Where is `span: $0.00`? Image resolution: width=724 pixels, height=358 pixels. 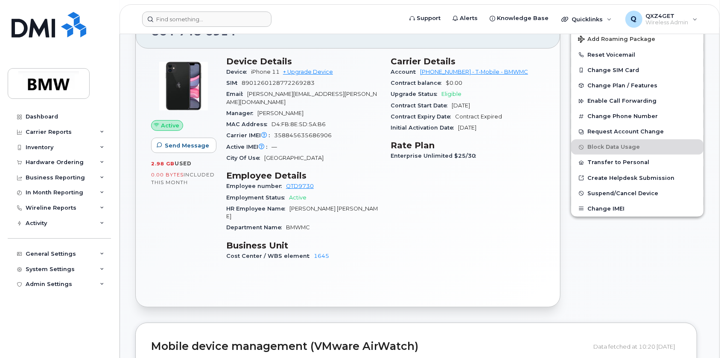 span: $0.00 is located at coordinates (454, 83).